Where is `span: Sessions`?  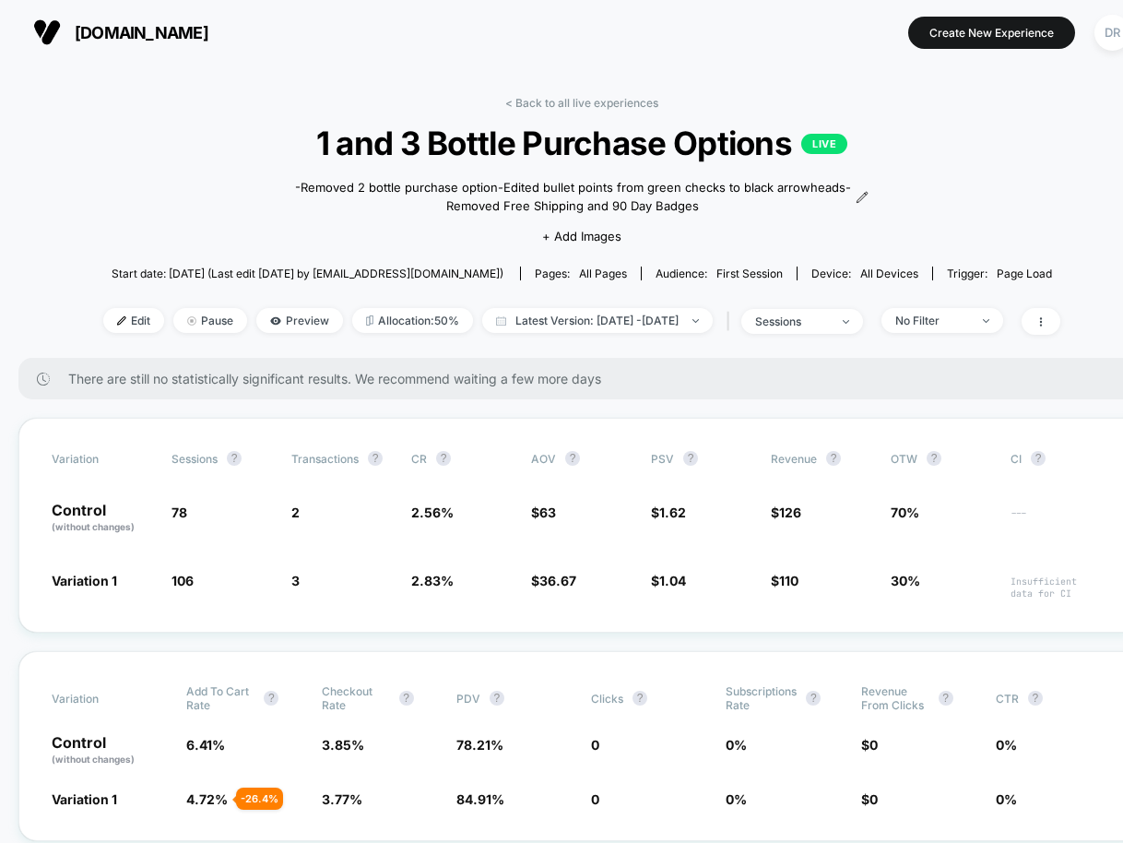 span: Sessions is located at coordinates (195, 458).